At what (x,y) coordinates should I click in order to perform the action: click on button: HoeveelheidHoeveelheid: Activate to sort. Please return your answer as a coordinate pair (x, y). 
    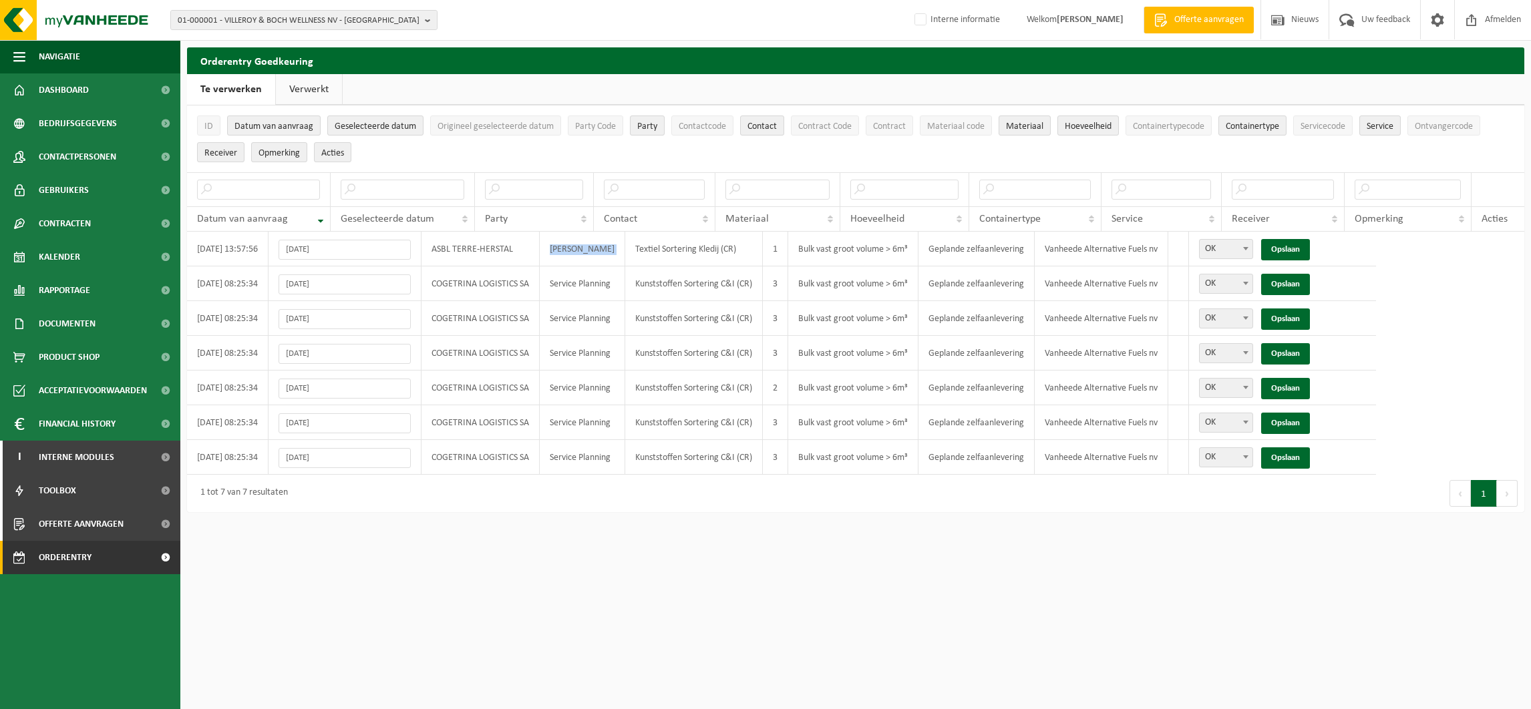
    Looking at the image, I should click on (1088, 126).